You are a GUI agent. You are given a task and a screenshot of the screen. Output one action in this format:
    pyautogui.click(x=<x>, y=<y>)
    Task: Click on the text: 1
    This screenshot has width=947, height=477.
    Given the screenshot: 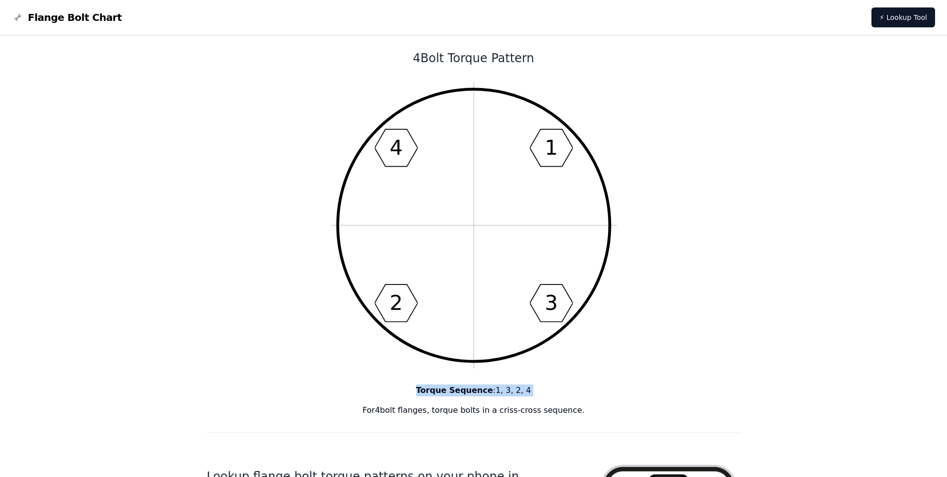 What is the action you would take?
    pyautogui.click(x=551, y=148)
    